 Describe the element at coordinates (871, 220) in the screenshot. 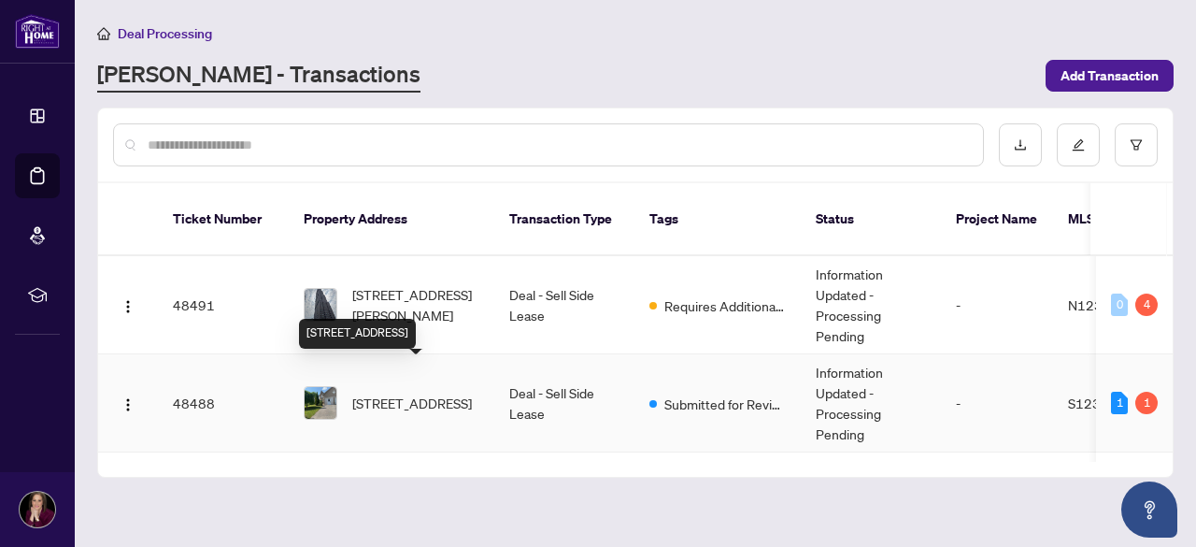

I see `th: Status` at that location.